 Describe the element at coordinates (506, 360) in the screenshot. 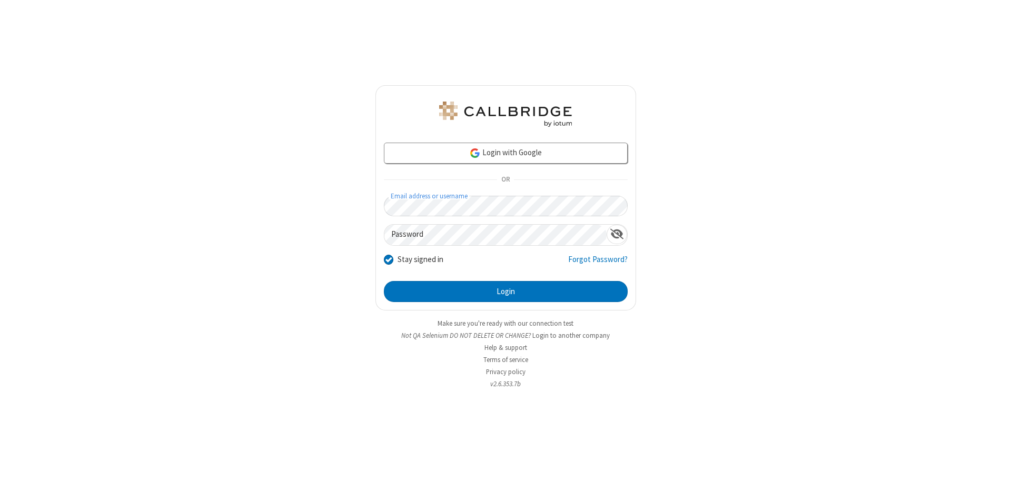

I see `a: Terms of service` at that location.